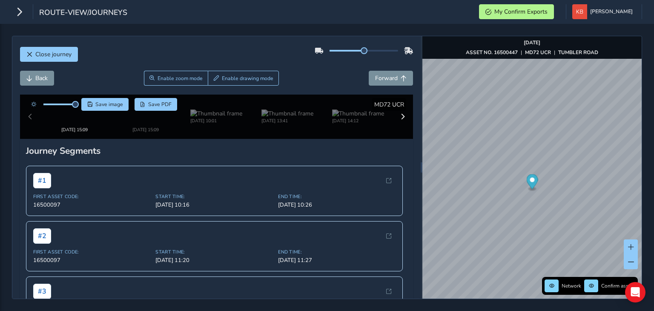 Image resolution: width=654 pixels, height=311 pixels. Describe the element at coordinates (578, 52) in the screenshot. I see `strong: TUMBLER ROAD` at that location.